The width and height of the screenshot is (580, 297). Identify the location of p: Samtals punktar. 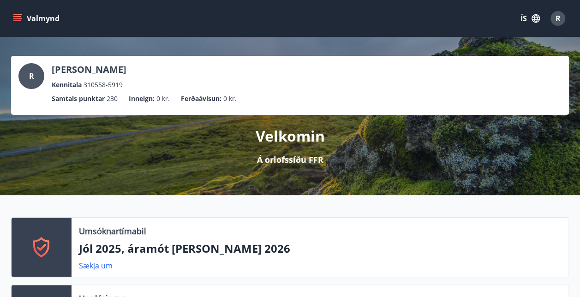
(78, 99).